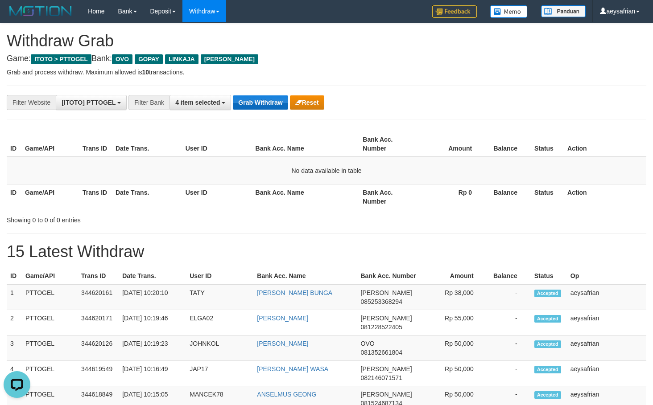 Image resolution: width=653 pixels, height=405 pixels. I want to click on td: TATY, so click(219, 297).